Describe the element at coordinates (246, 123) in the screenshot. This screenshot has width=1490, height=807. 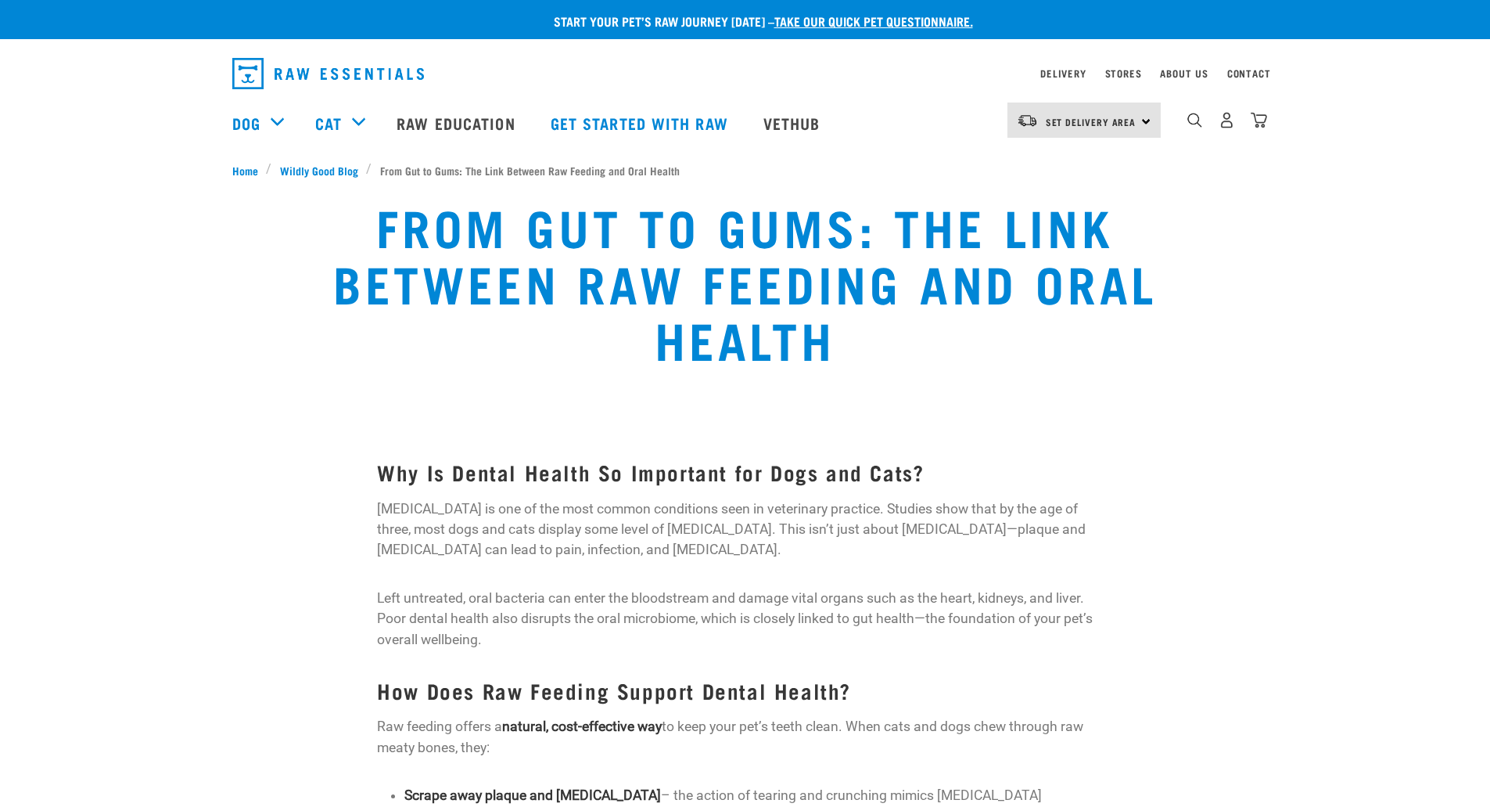
I see `a: Dog` at that location.